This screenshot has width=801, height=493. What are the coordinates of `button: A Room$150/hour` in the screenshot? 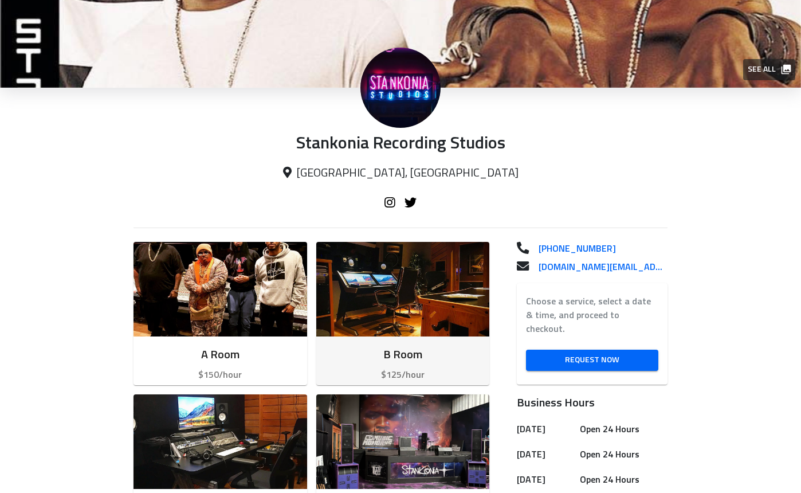 It's located at (220, 313).